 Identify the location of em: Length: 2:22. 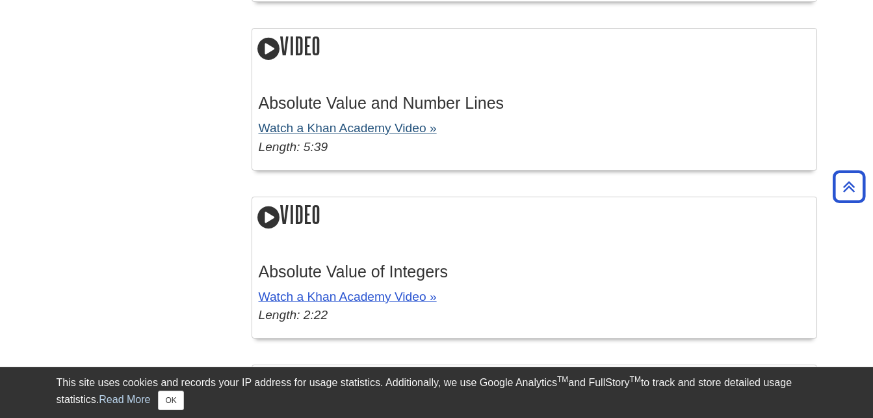
(293, 314).